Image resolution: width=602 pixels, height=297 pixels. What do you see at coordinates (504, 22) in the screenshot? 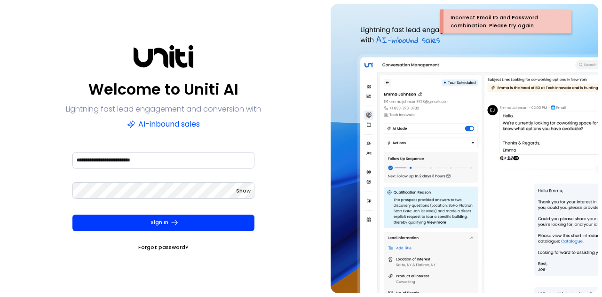
I see `div: Incorrect Email ID and Password combination. Please try again.` at bounding box center [504, 22].